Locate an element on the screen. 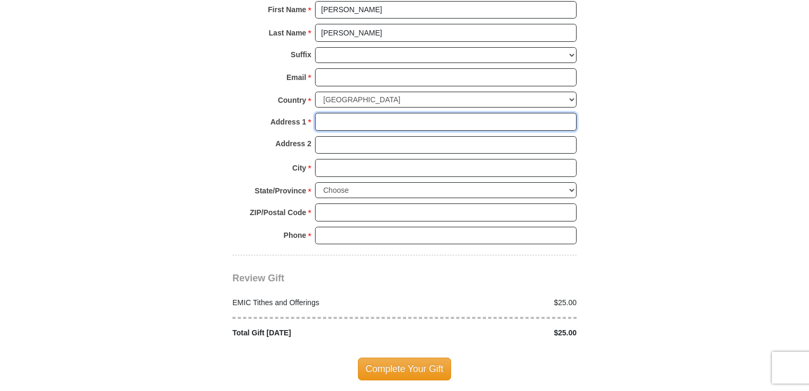  span: Review Gift is located at coordinates (259, 278).